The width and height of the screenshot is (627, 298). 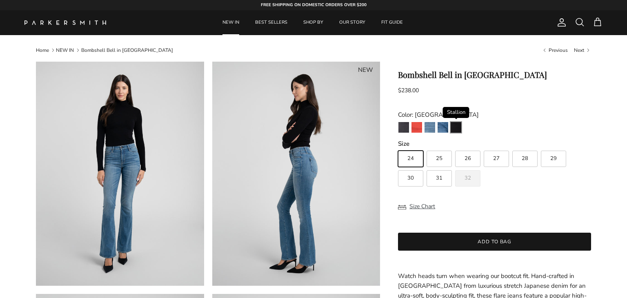 What do you see at coordinates (439, 158) in the screenshot?
I see `span: 25` at bounding box center [439, 158].